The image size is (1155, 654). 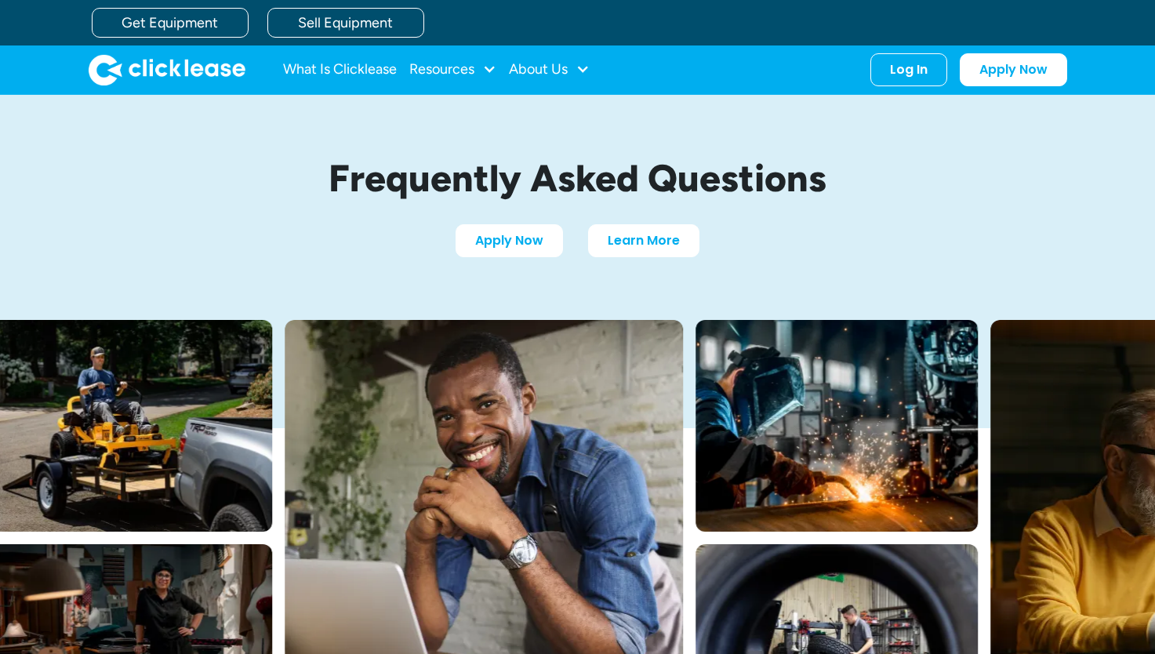 I want to click on img: A welder in a large mask working on a large pipe, so click(x=837, y=426).